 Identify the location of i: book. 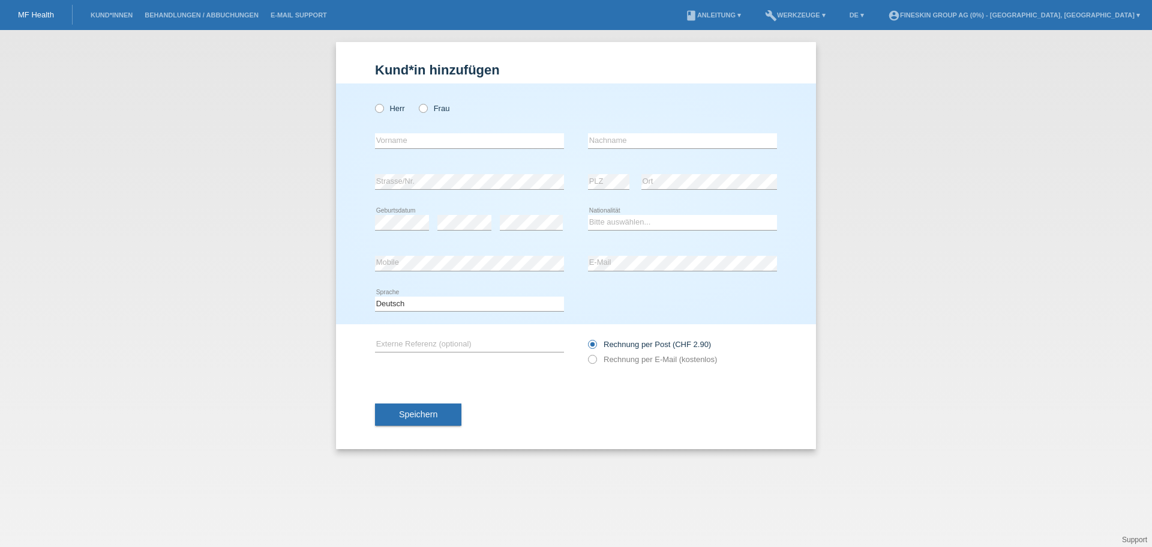
(691, 16).